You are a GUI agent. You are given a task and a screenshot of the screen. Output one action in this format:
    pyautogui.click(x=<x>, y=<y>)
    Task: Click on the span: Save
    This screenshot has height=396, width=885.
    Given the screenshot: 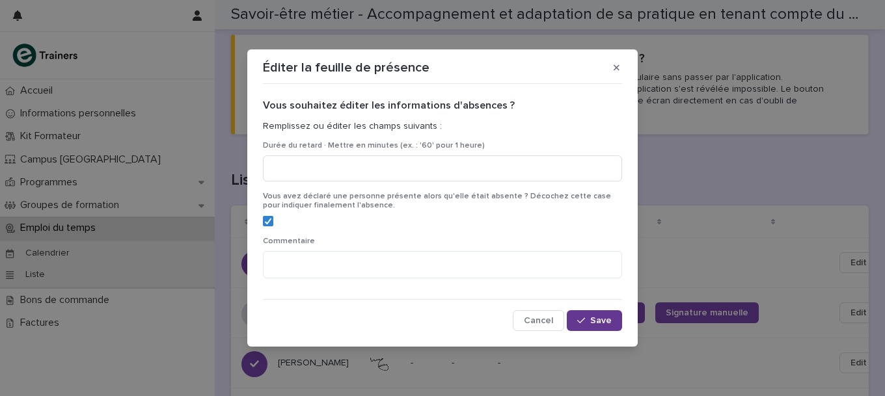 What is the action you would take?
    pyautogui.click(x=601, y=321)
    